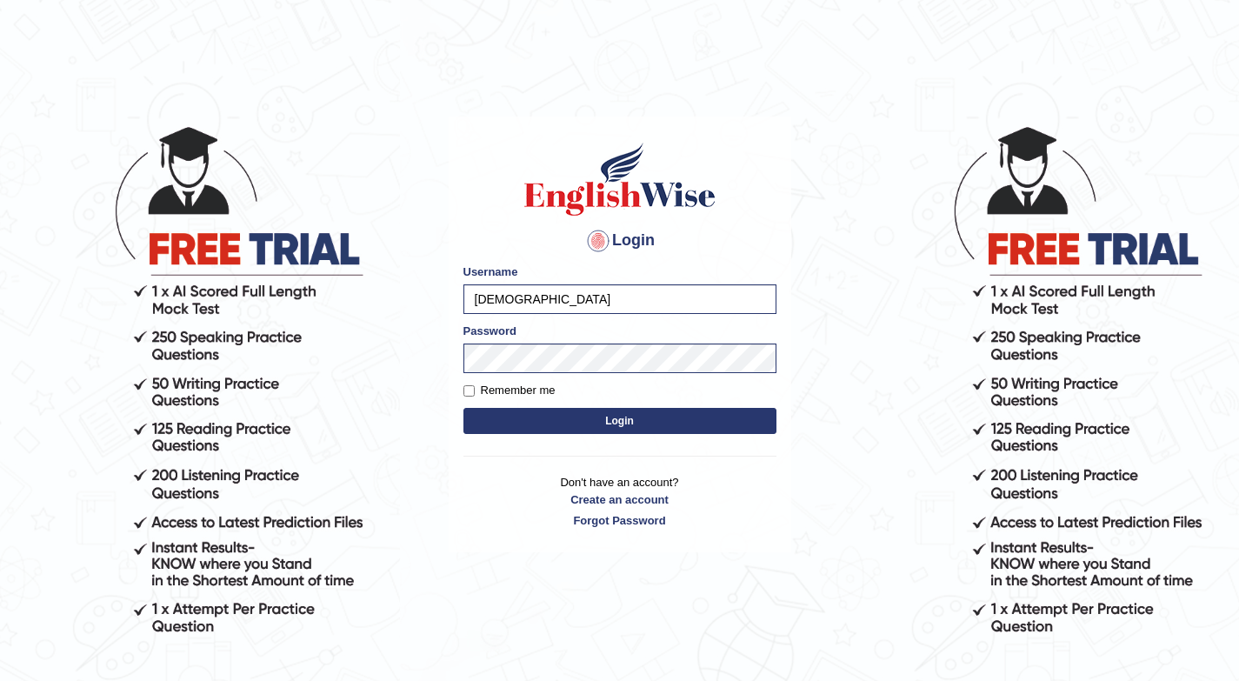 This screenshot has width=1239, height=681. Describe the element at coordinates (490, 271) in the screenshot. I see `label: Username` at that location.